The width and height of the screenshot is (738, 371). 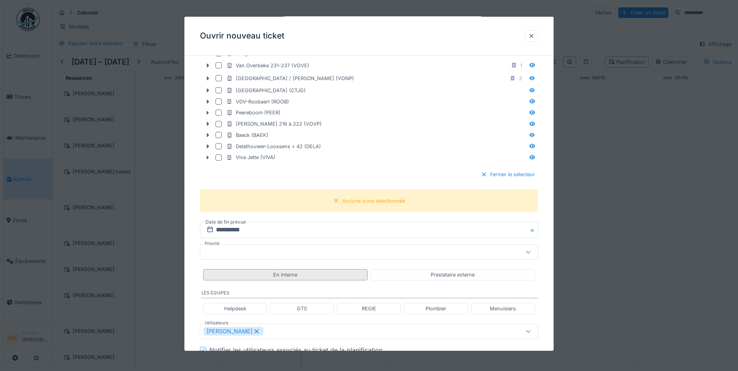 I want to click on div: Viva Jette (VIVA), so click(x=251, y=157).